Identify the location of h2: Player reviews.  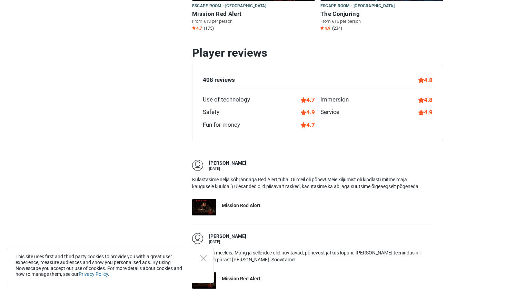
(317, 53).